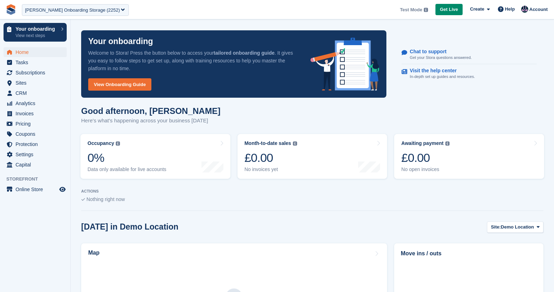  What do you see at coordinates (38, 179) in the screenshot?
I see `span: Storefront` at bounding box center [38, 179].